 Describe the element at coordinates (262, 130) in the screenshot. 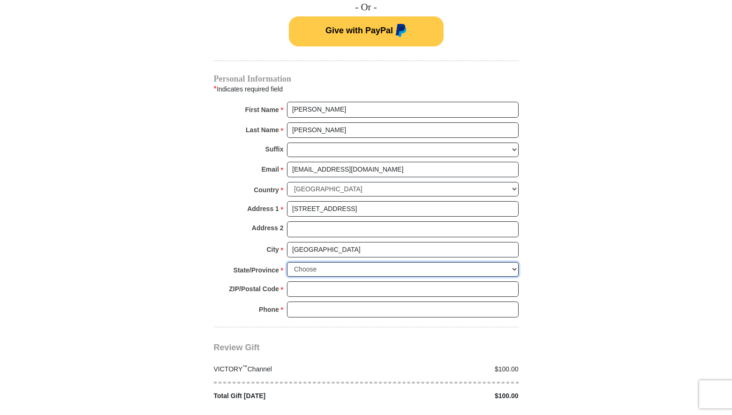

I see `strong: Last Name` at that location.